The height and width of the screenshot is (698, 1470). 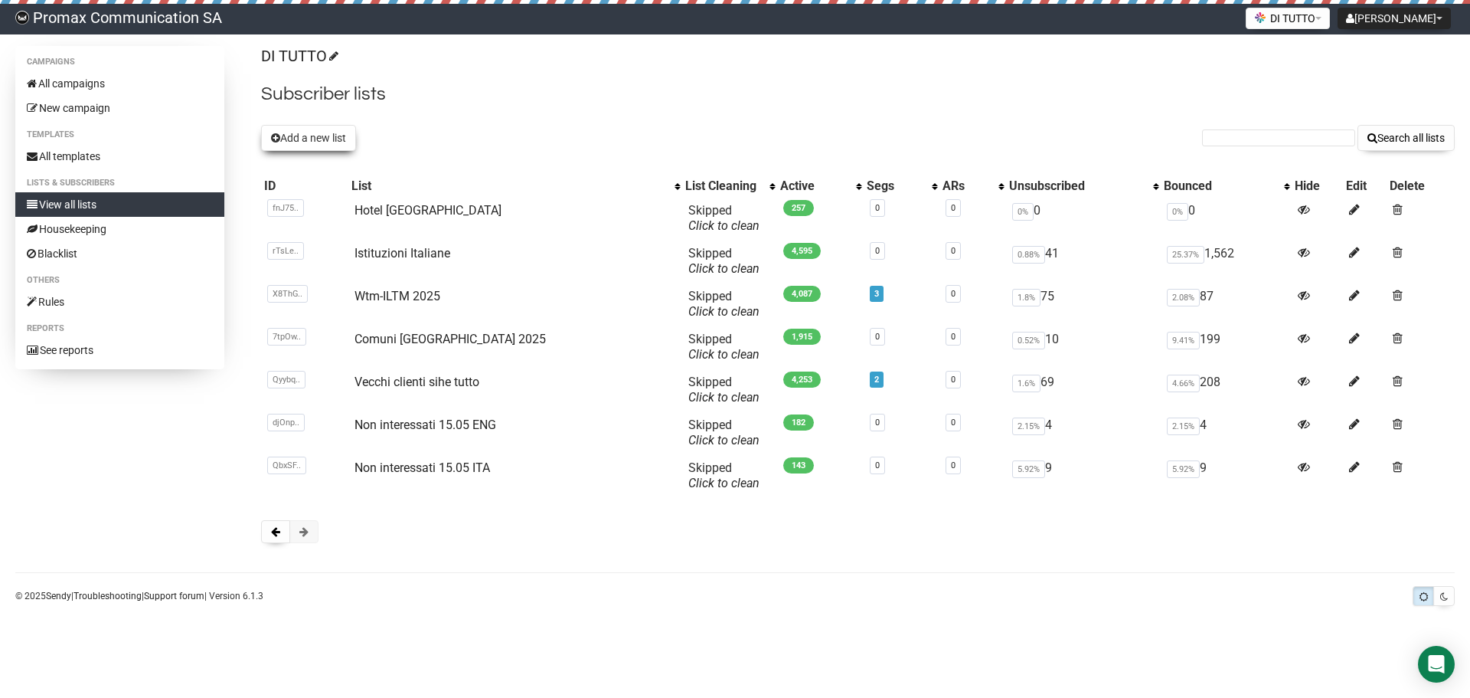 I want to click on a: Troubleshooting, so click(x=107, y=596).